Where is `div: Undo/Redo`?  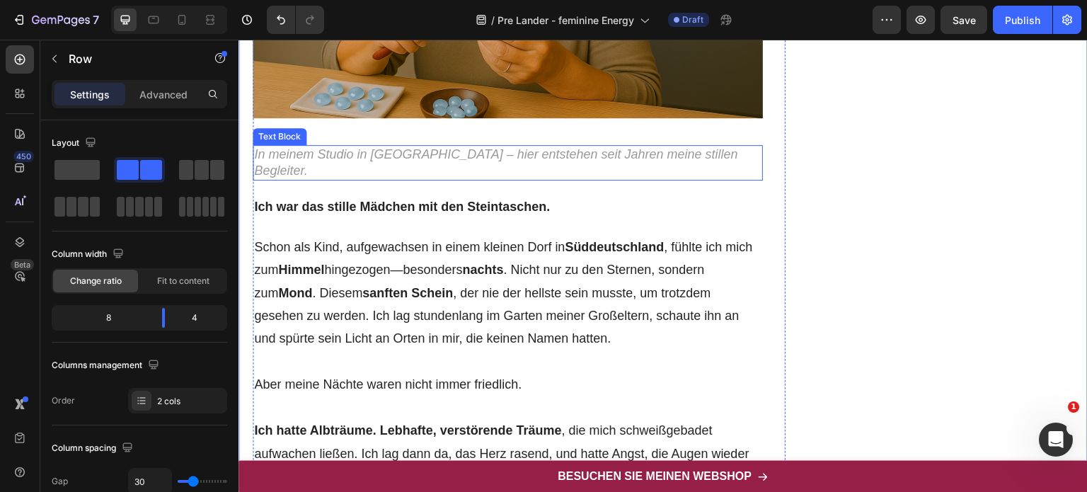 div: Undo/Redo is located at coordinates (295, 20).